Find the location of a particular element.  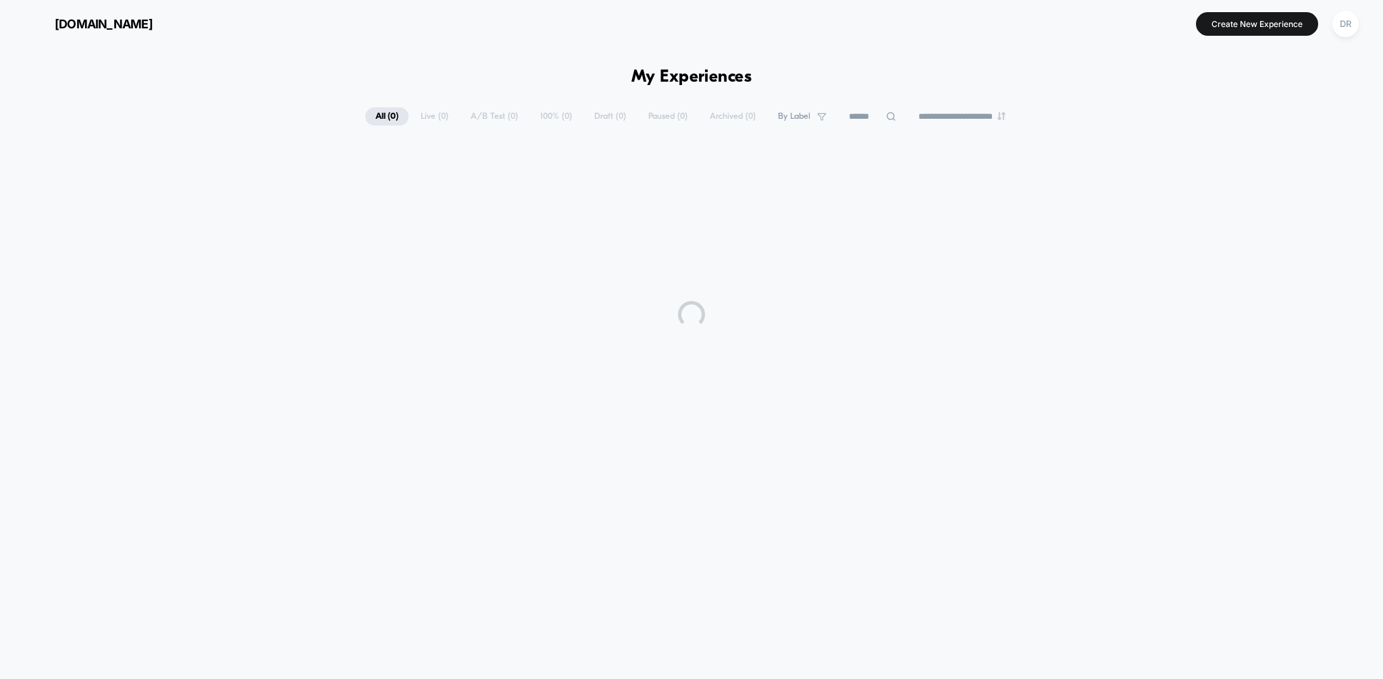

img: end is located at coordinates (1001, 116).